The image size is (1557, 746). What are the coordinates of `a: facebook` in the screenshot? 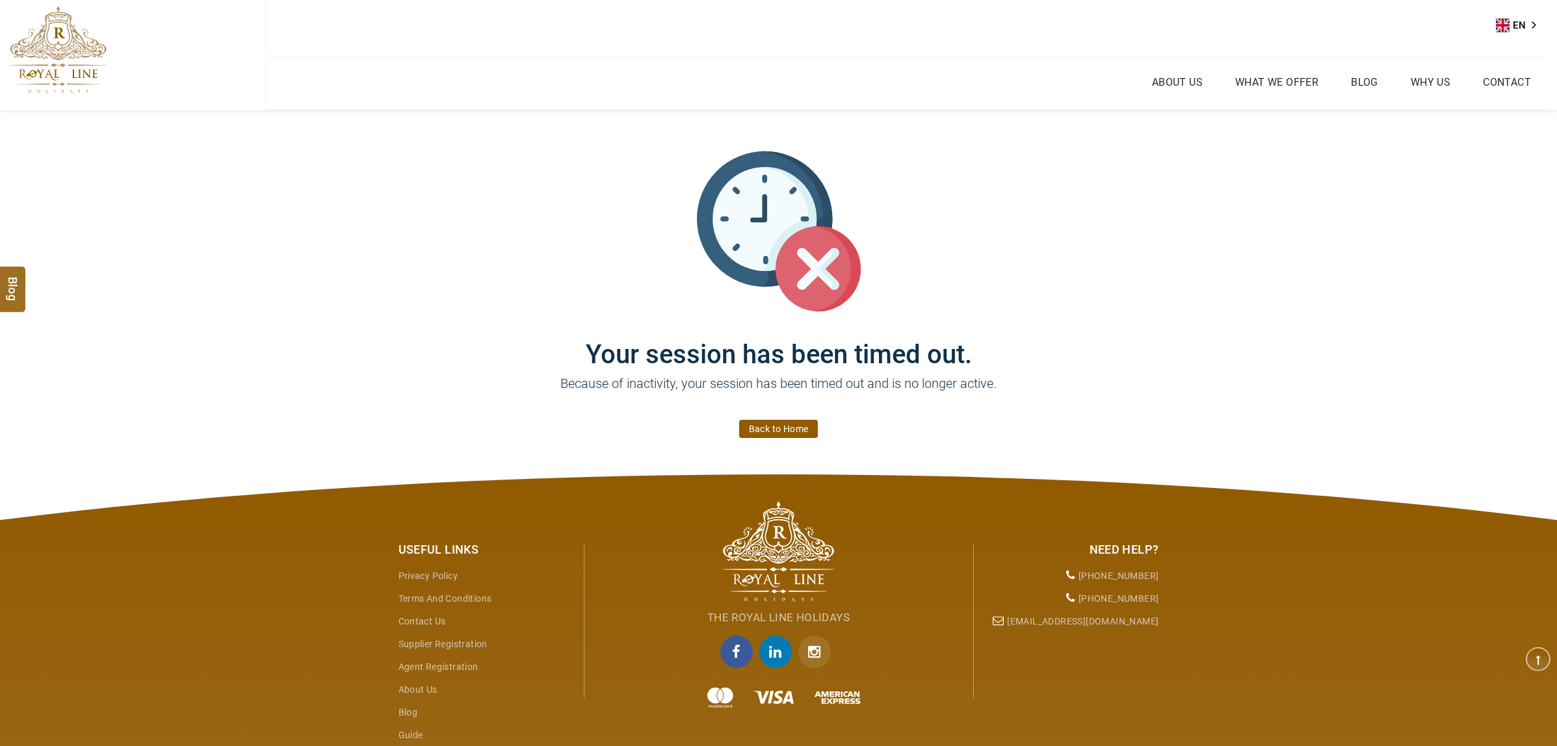 It's located at (740, 652).